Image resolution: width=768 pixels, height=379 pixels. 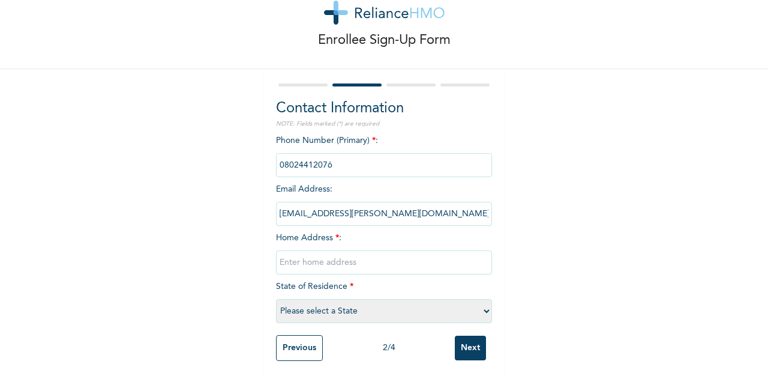 I want to click on h2: Contact Information, so click(x=384, y=109).